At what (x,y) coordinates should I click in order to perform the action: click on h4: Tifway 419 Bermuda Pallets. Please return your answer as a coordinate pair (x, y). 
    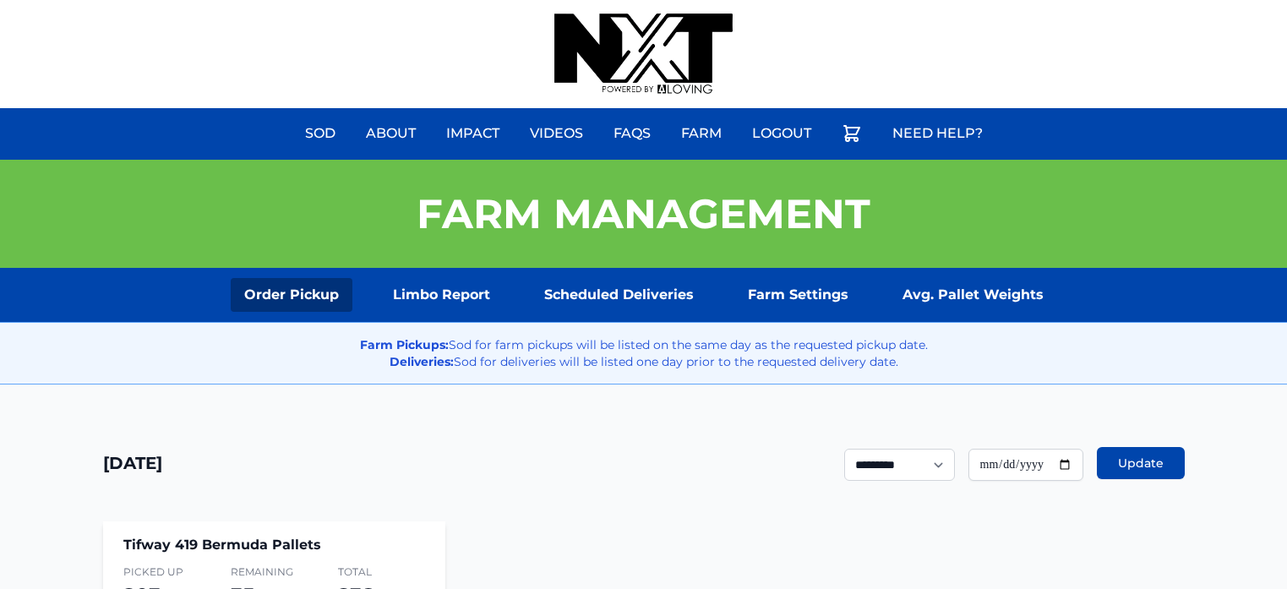
    Looking at the image, I should click on (274, 545).